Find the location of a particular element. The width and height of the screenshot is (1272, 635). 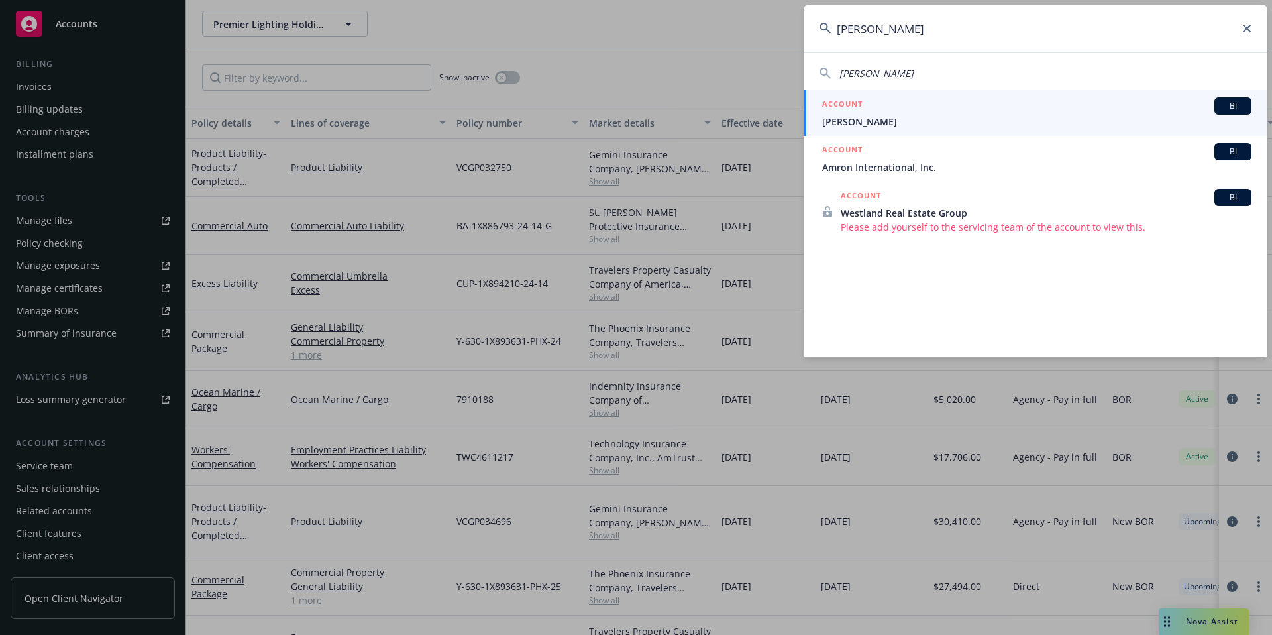

a: ACCOUNTBIAmron International, Inc. is located at coordinates (1036, 158).